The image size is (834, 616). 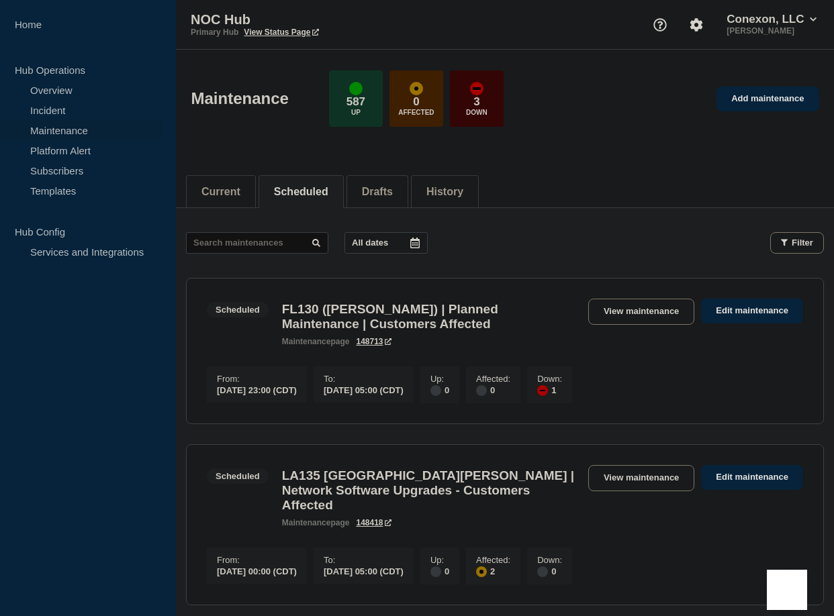 I want to click on p: All dates, so click(x=370, y=242).